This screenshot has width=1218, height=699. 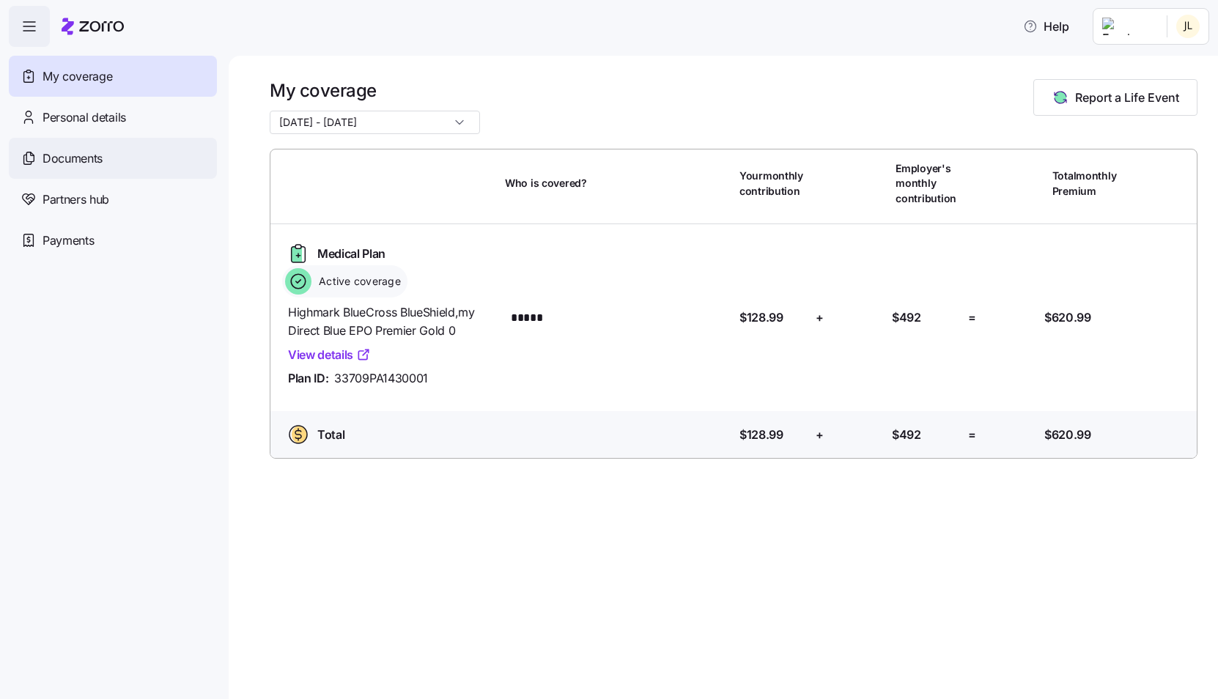 What do you see at coordinates (1046, 26) in the screenshot?
I see `button: Help` at bounding box center [1046, 26].